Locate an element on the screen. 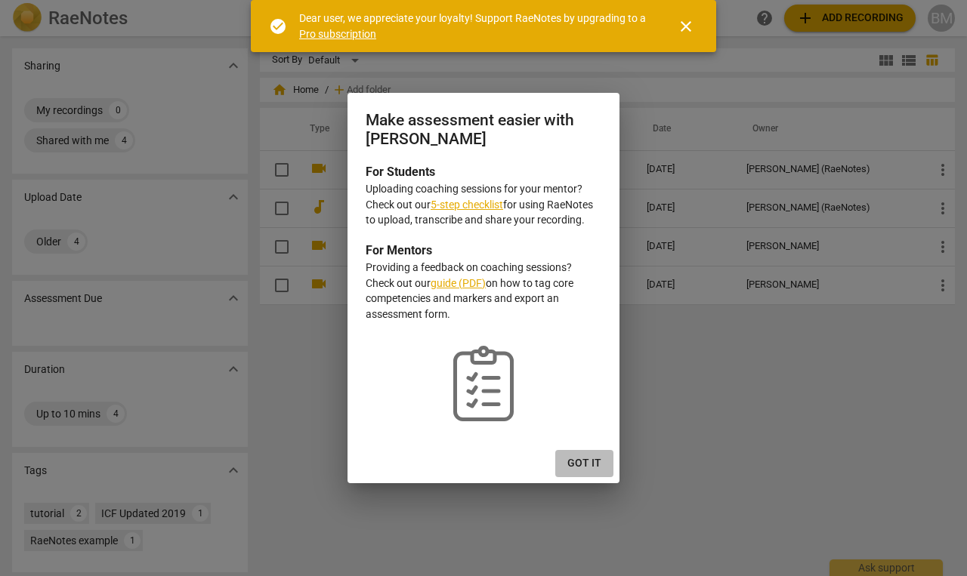 The image size is (967, 576). button: Got it is located at coordinates (584, 464).